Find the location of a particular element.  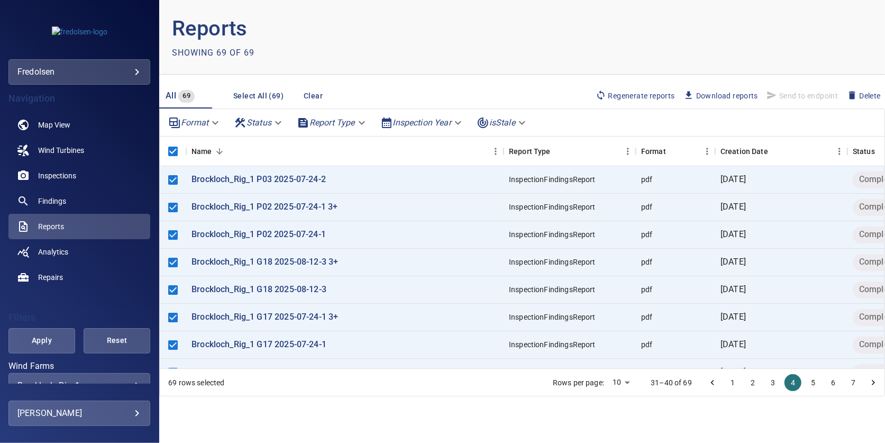

div: 69 rows selected is located at coordinates (196, 382).